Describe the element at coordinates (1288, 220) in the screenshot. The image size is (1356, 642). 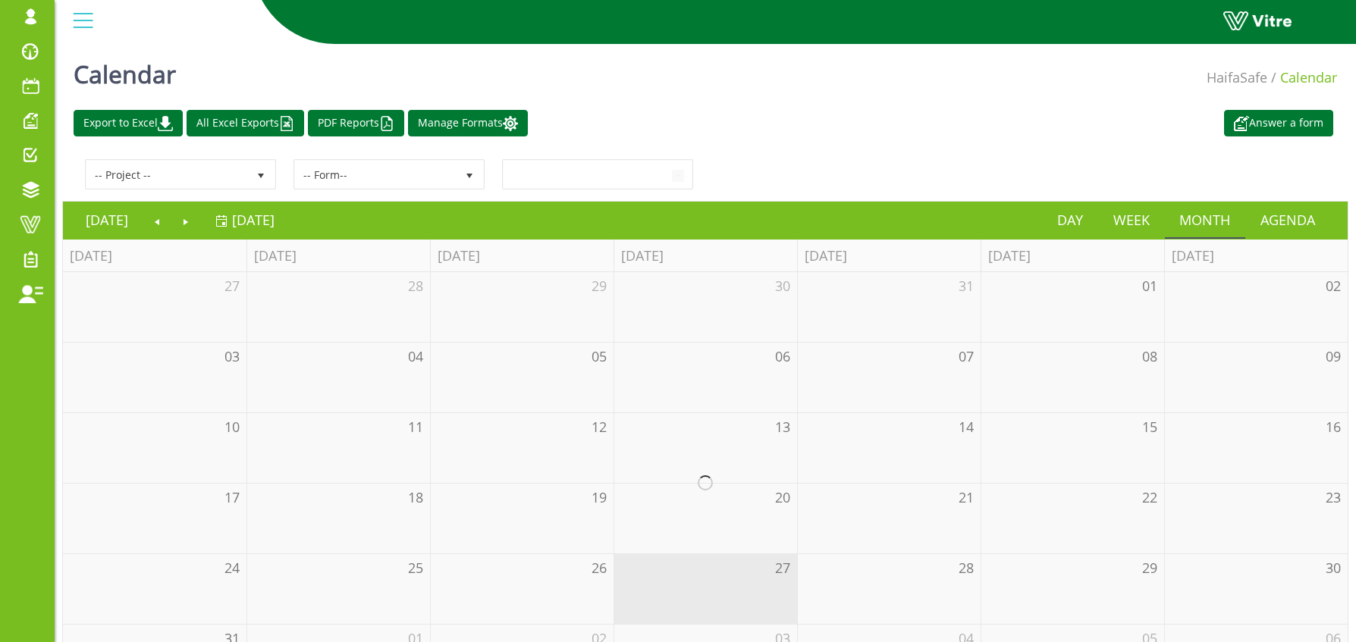
I see `a: Agenda` at that location.